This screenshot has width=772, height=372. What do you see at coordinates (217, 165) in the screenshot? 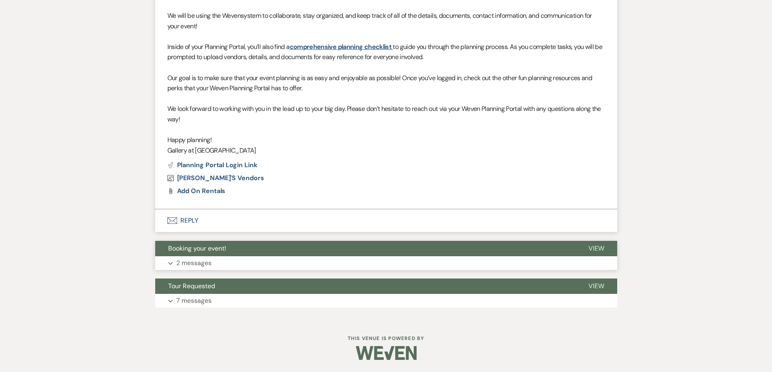
I see `span: Planning Portal Login Link` at bounding box center [217, 165].